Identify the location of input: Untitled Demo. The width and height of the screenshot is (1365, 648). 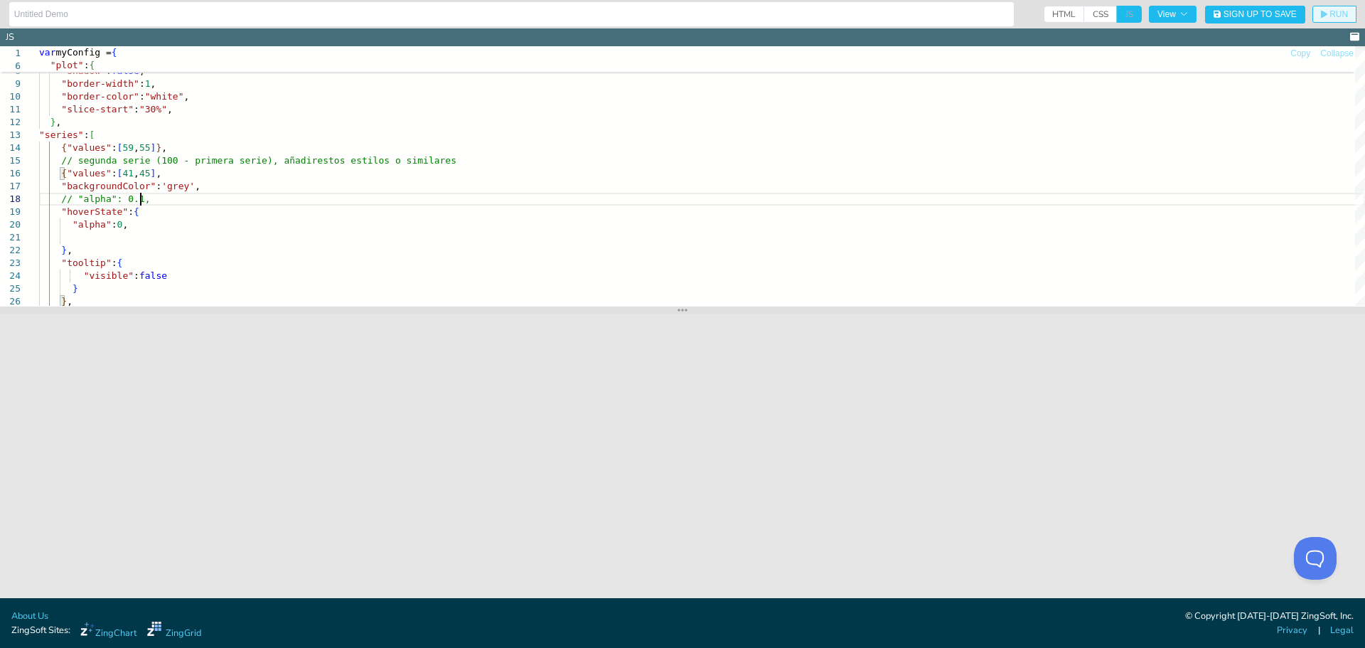
(511, 14).